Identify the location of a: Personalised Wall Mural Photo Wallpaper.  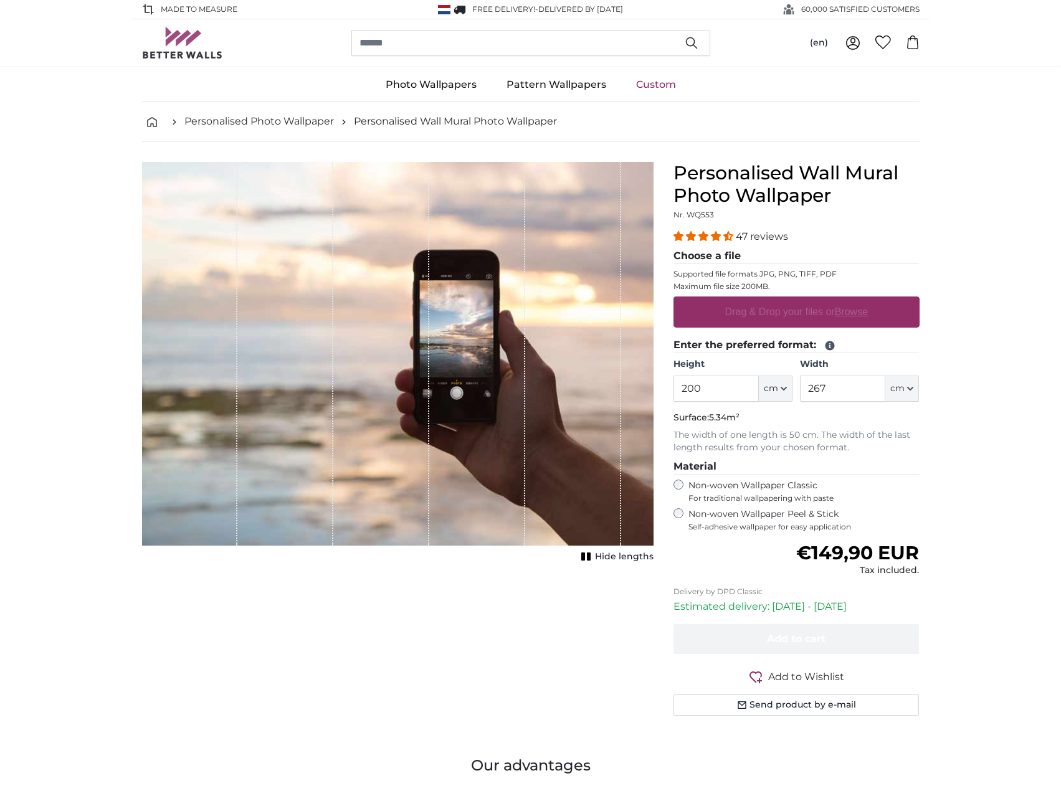
(455, 121).